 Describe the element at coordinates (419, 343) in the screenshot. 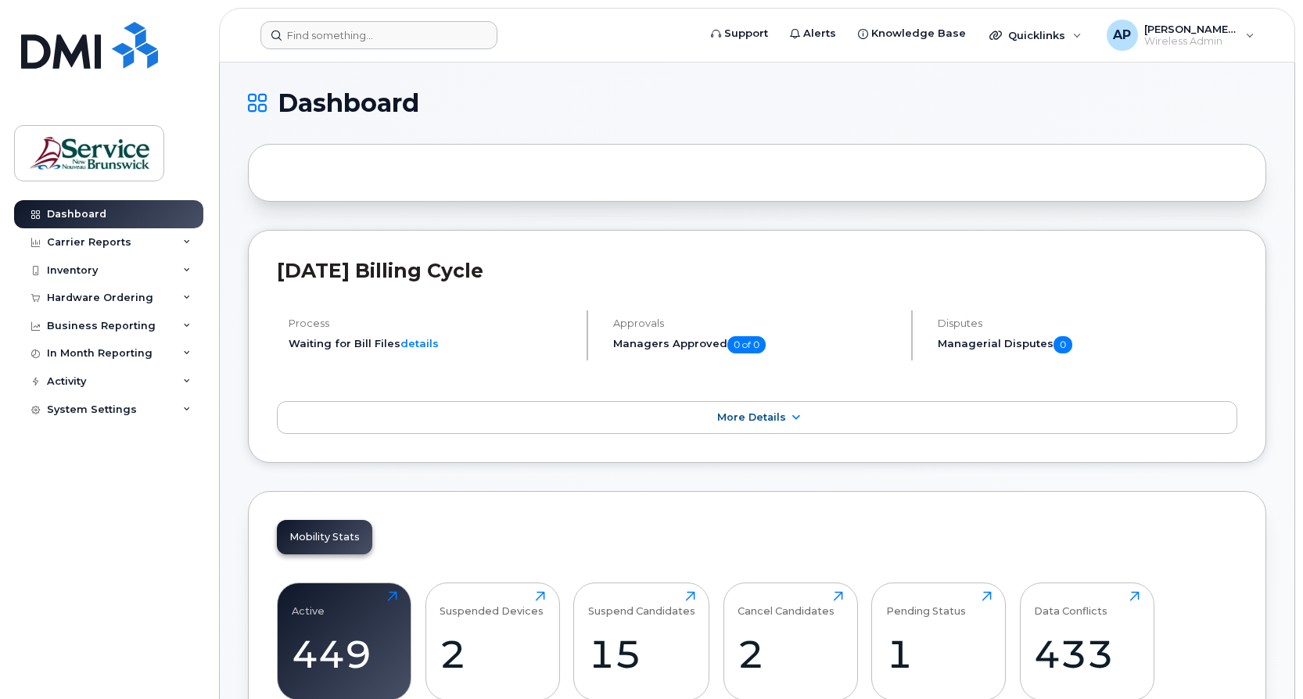

I see `a: details` at that location.